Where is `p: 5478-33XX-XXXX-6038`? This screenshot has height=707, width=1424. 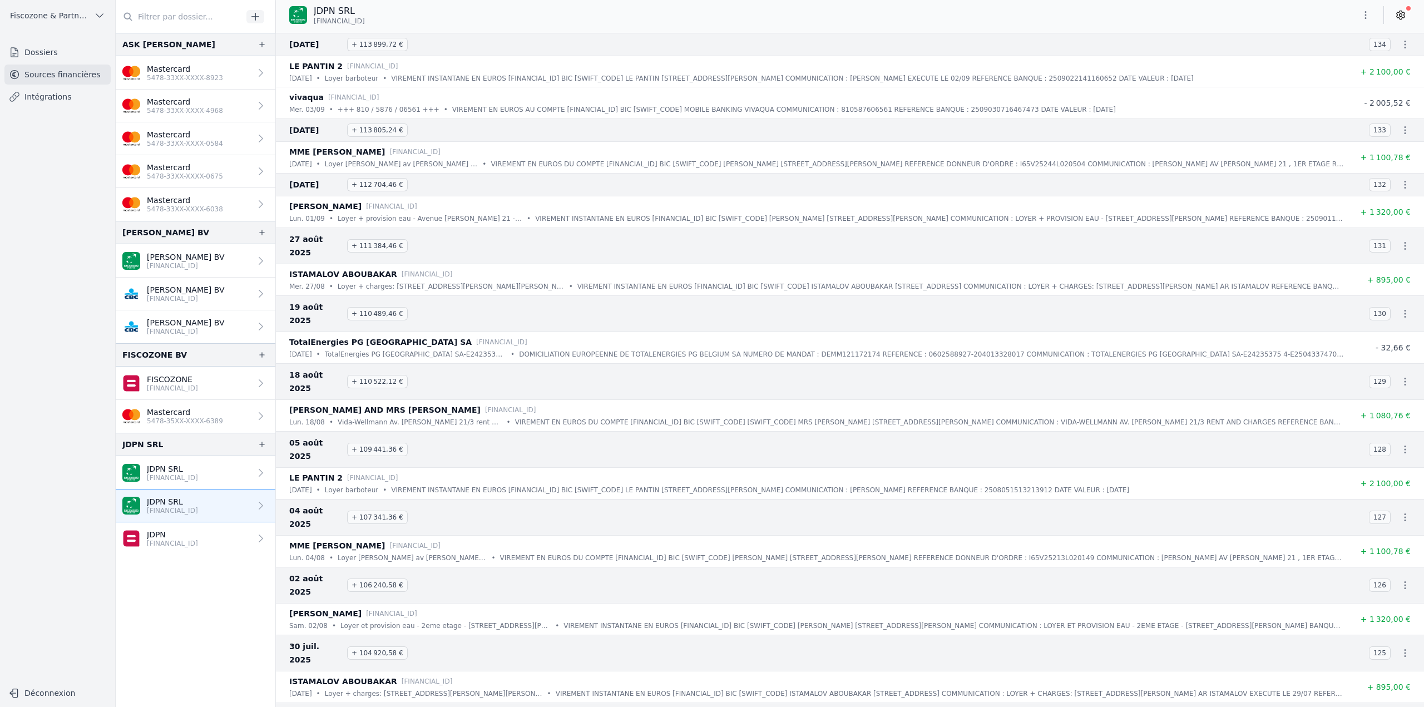 p: 5478-33XX-XXXX-6038 is located at coordinates (185, 209).